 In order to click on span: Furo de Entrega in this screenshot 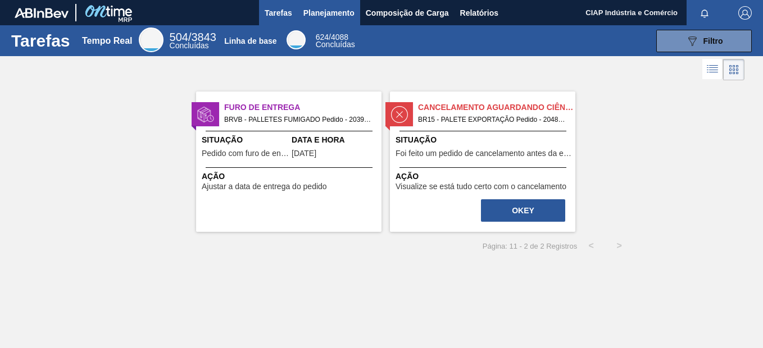, I will do `click(303, 107)`.